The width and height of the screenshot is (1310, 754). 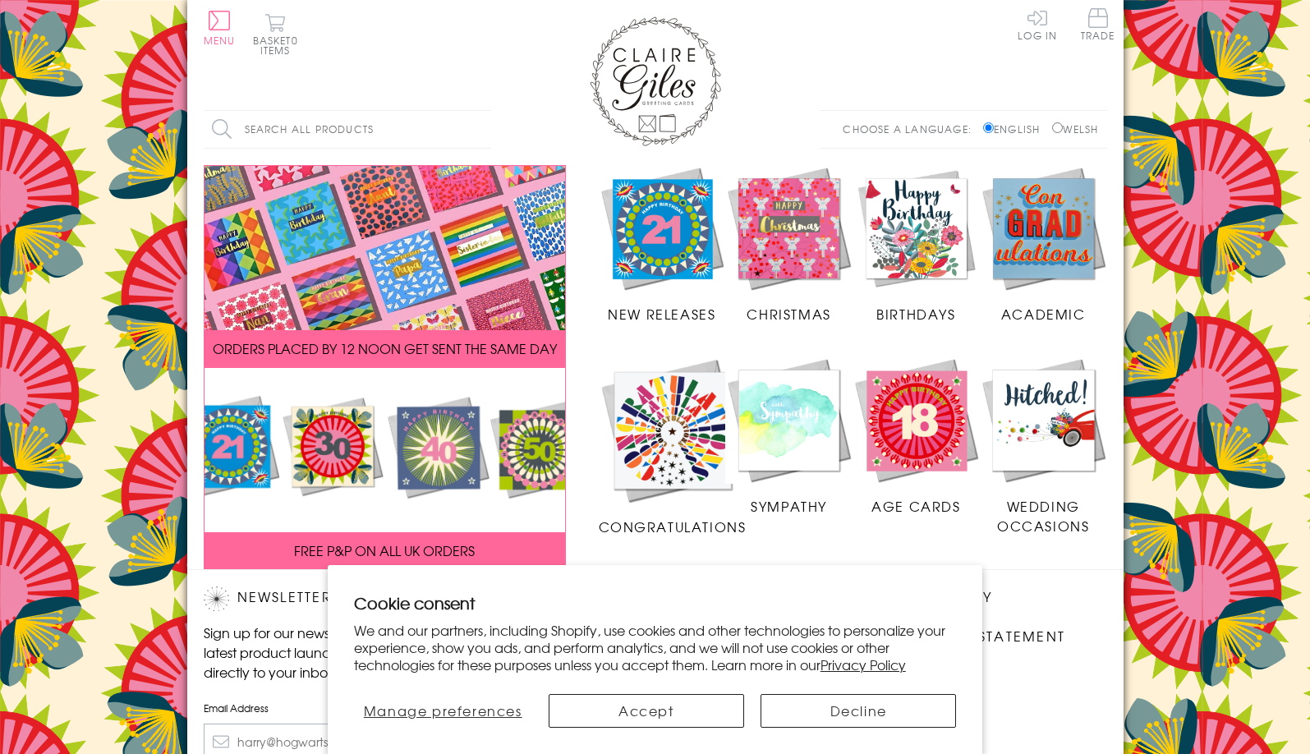 I want to click on button: Basket0 items, so click(x=275, y=34).